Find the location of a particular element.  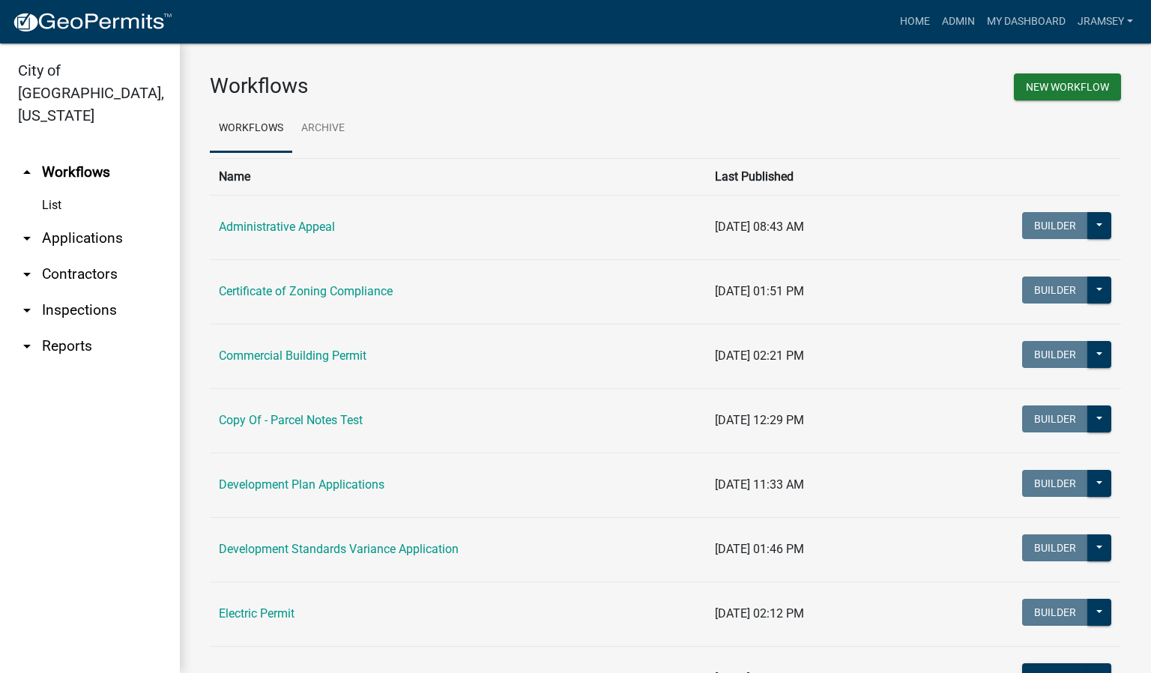

a: Copy Of - Parcel Notes Test is located at coordinates (291, 420).